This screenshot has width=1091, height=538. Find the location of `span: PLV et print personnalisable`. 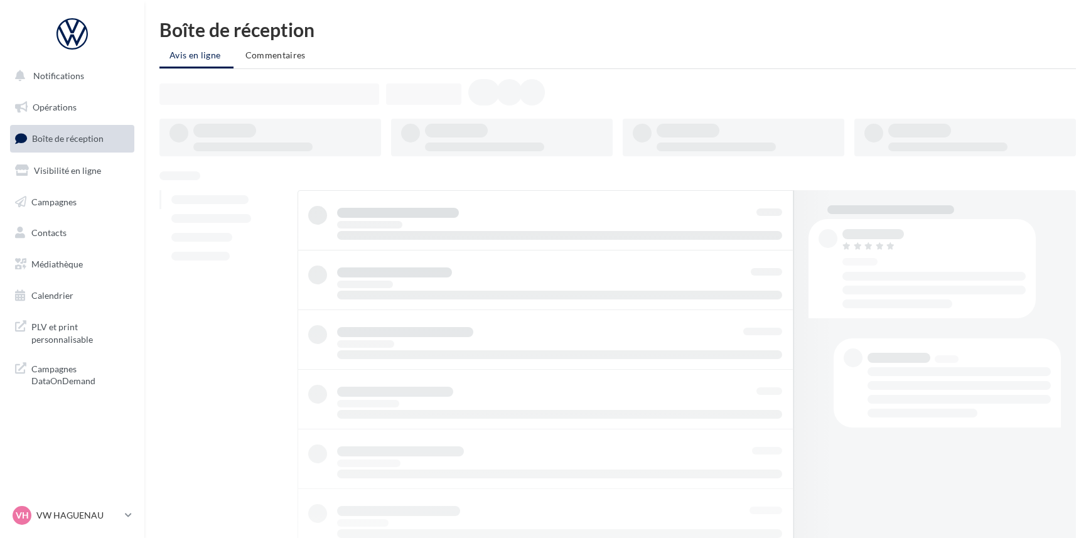

span: PLV et print personnalisable is located at coordinates (80, 331).